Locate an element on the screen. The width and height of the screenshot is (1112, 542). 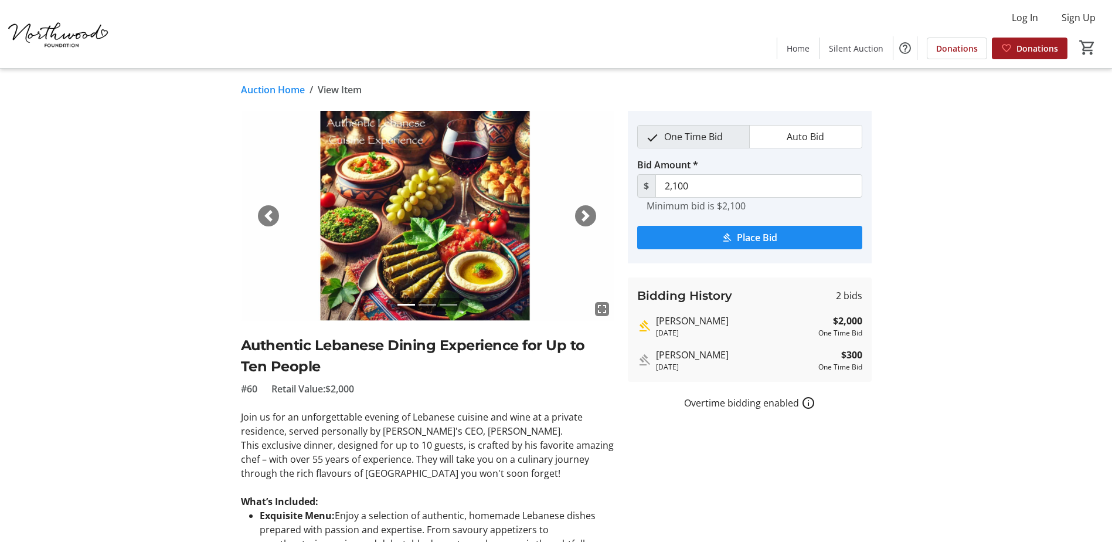
a: How overtime bidding works for silent auctions is located at coordinates (808, 403).